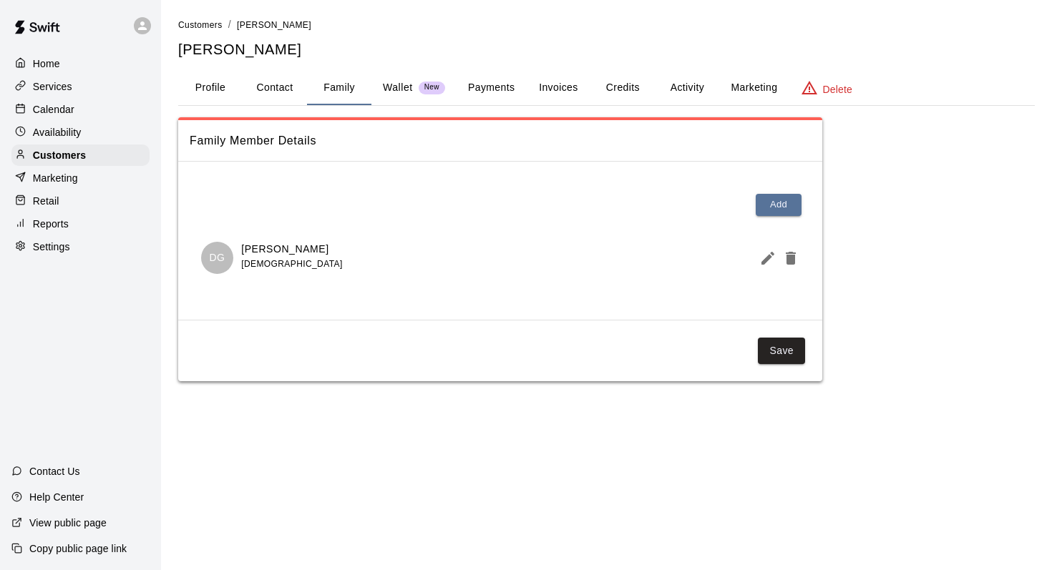  Describe the element at coordinates (59, 155) in the screenshot. I see `p: Customers` at that location.